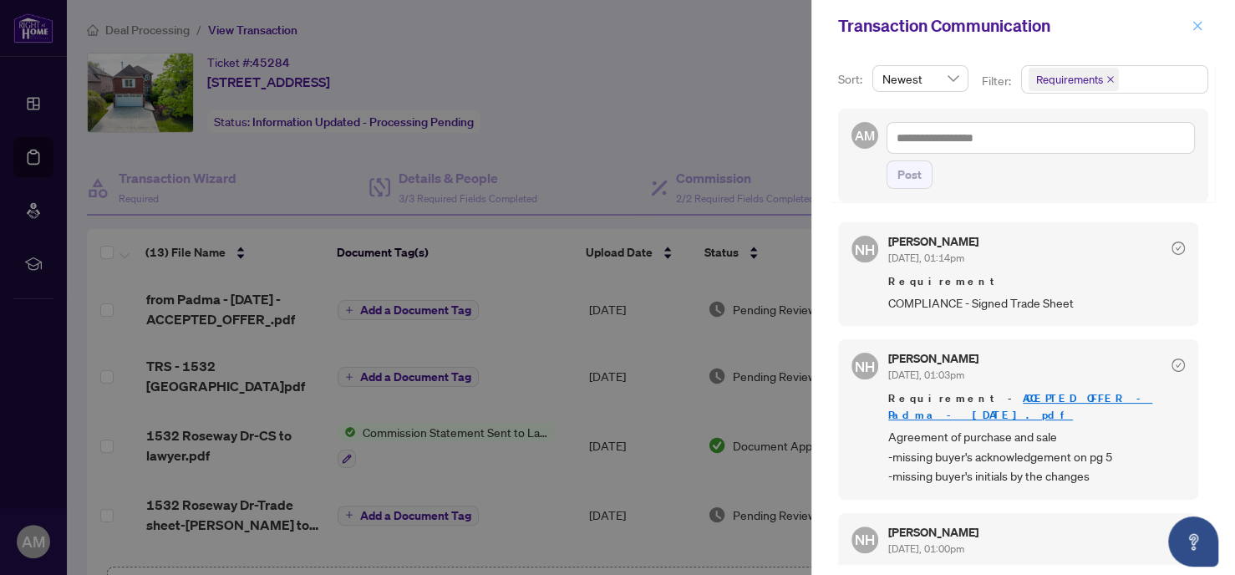  Describe the element at coordinates (1036, 456) in the screenshot. I see `span: Agreement of purchase and sale -missing buyer's acknowledgement on pg 5 -missing buyer's initials...` at that location.